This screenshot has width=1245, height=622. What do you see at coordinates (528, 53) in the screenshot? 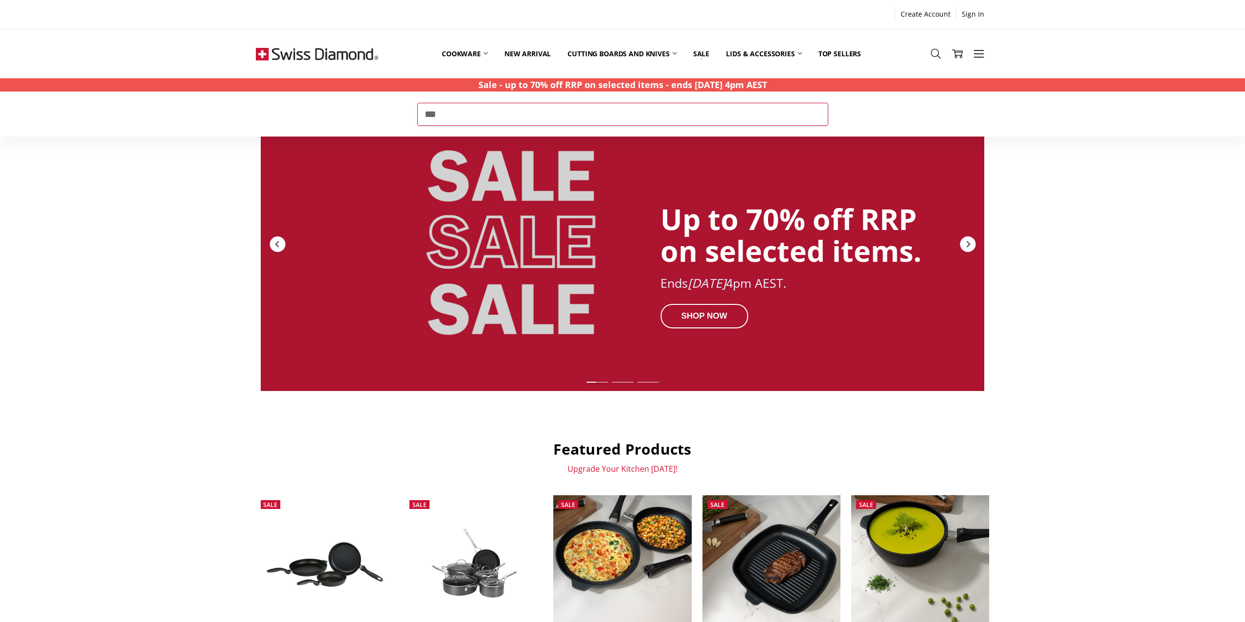
I see `a: New arrival` at bounding box center [528, 53].